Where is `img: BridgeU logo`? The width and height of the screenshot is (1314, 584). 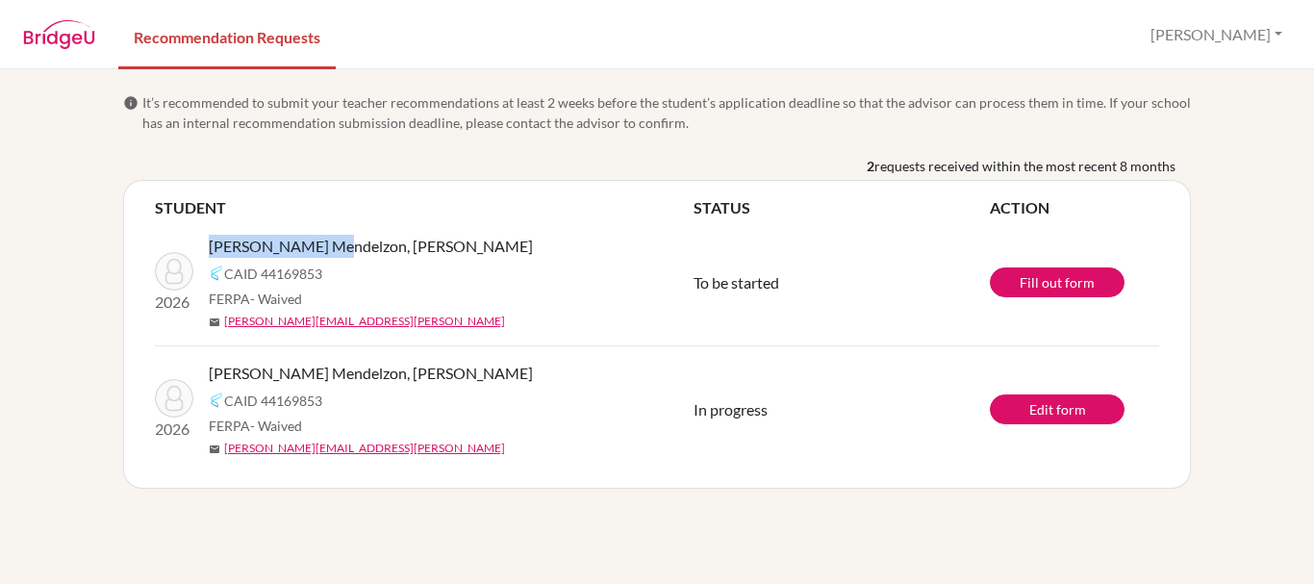
img: BridgeU logo is located at coordinates (59, 35).